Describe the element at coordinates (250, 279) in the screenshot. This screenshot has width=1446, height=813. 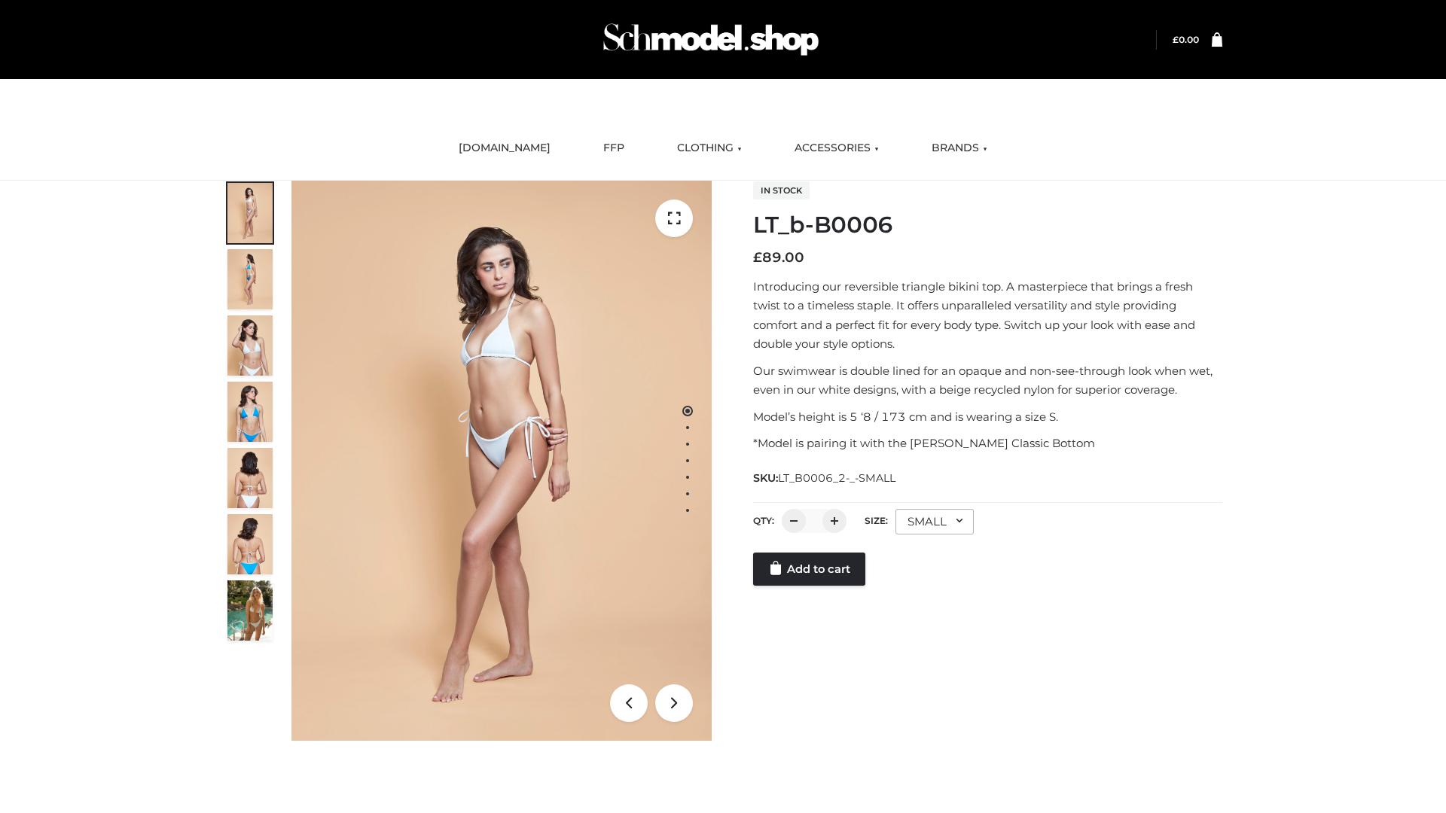
I see `img: ArielClassicBikiniTop_CloudNine_AzureSky_OW114ECO_2-scaled.jpg` at that location.